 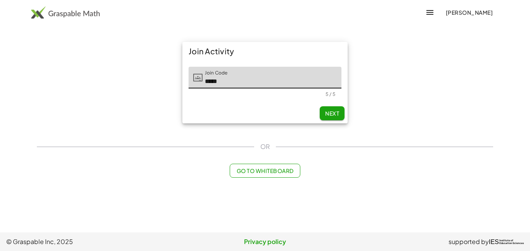 What do you see at coordinates (265, 147) in the screenshot?
I see `span: OR` at bounding box center [265, 147].